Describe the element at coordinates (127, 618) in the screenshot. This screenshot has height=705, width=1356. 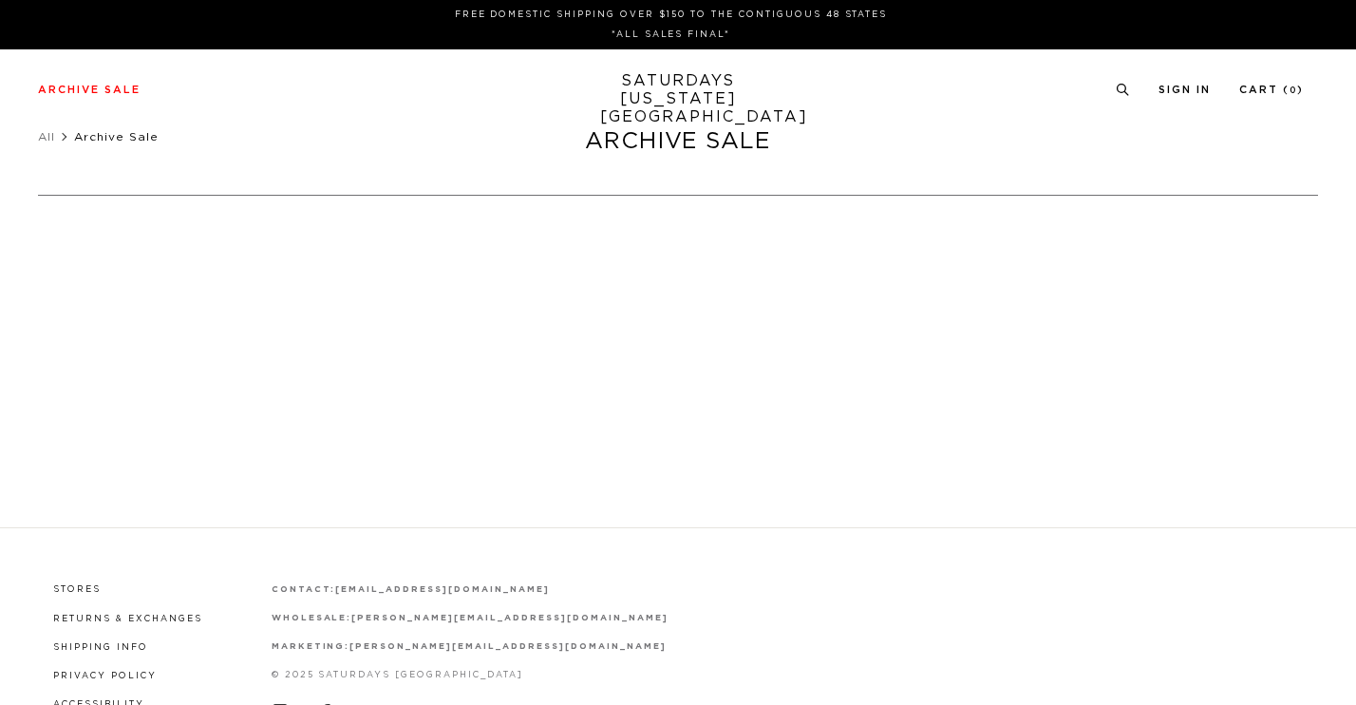
I see `a: Returns & Exchanges` at that location.